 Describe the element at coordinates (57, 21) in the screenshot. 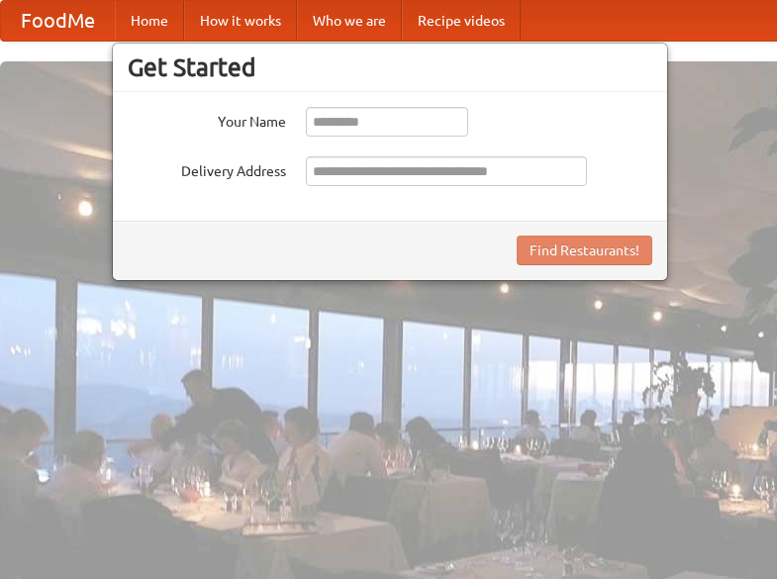

I see `a: FoodMe` at that location.